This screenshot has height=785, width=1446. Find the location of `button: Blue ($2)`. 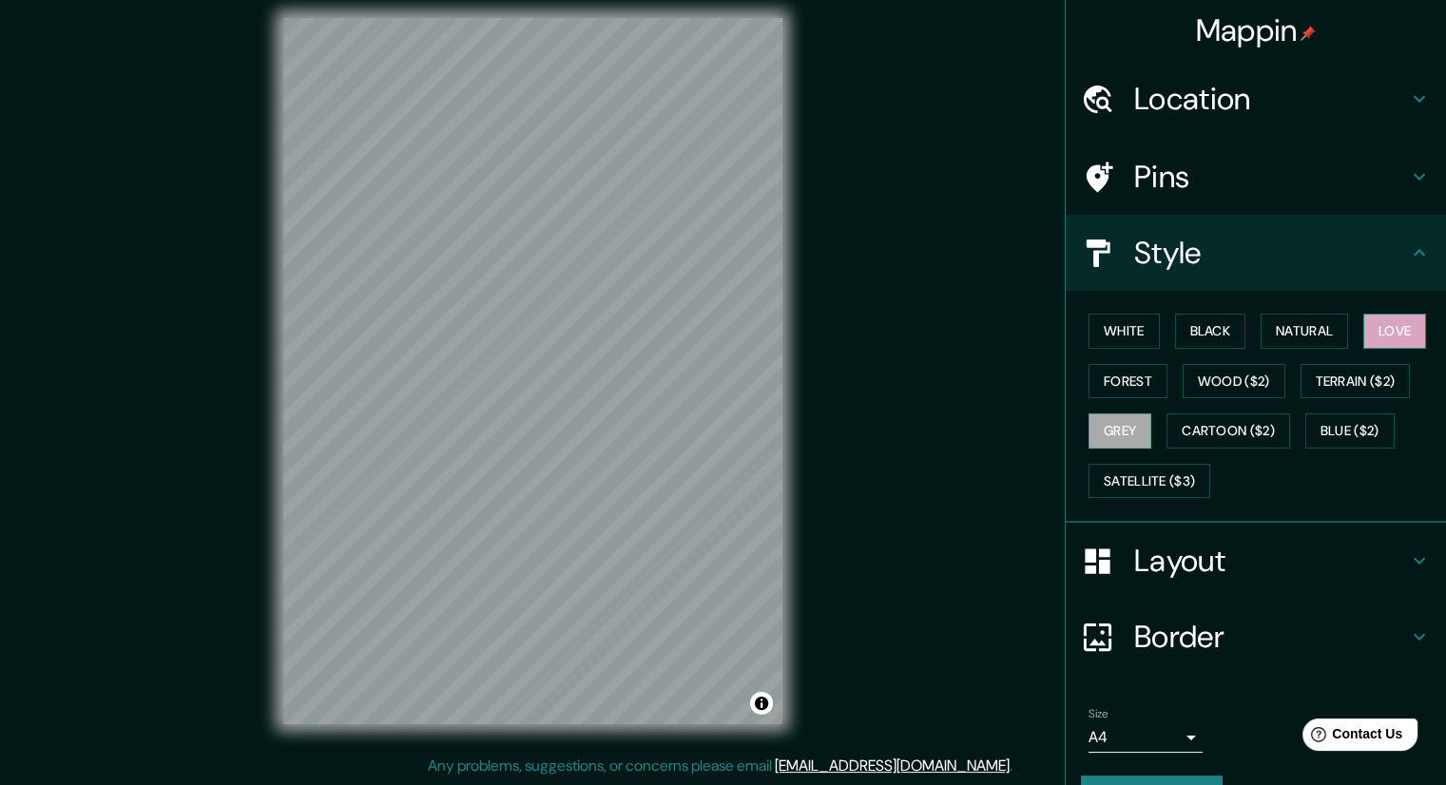

button: Blue ($2) is located at coordinates (1350, 431).